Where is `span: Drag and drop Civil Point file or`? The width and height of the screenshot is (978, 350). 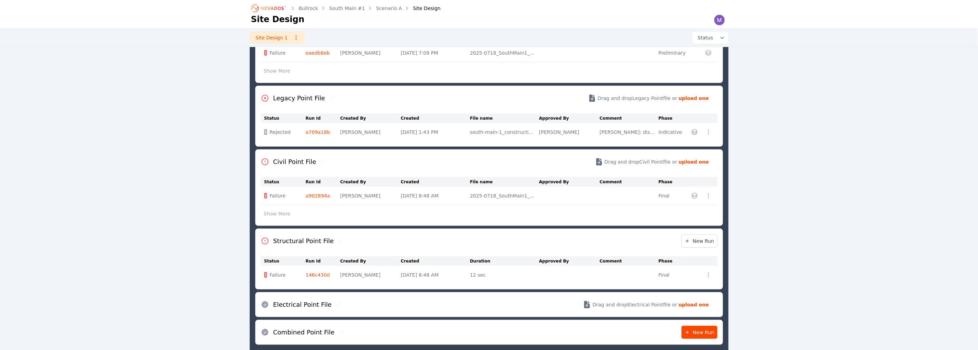
span: Drag and drop Civil Point file or is located at coordinates (641, 162).